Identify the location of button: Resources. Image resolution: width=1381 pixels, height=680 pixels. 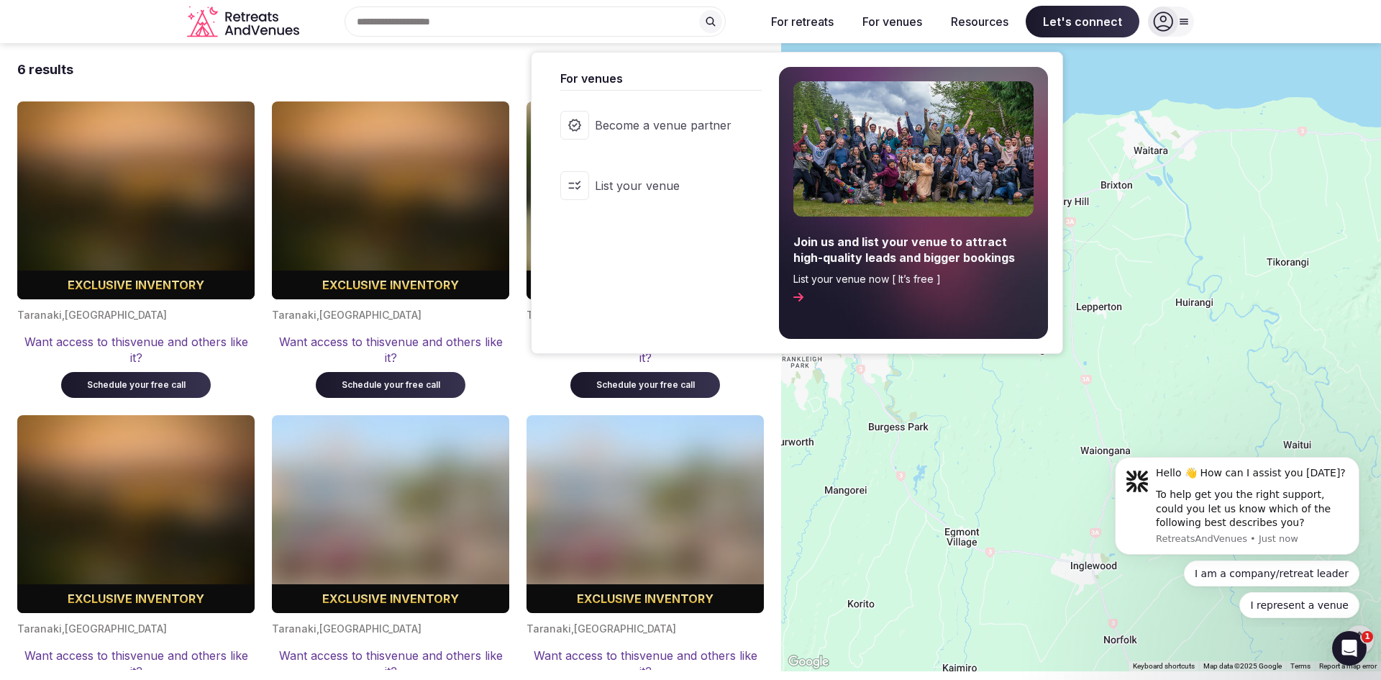
(980, 22).